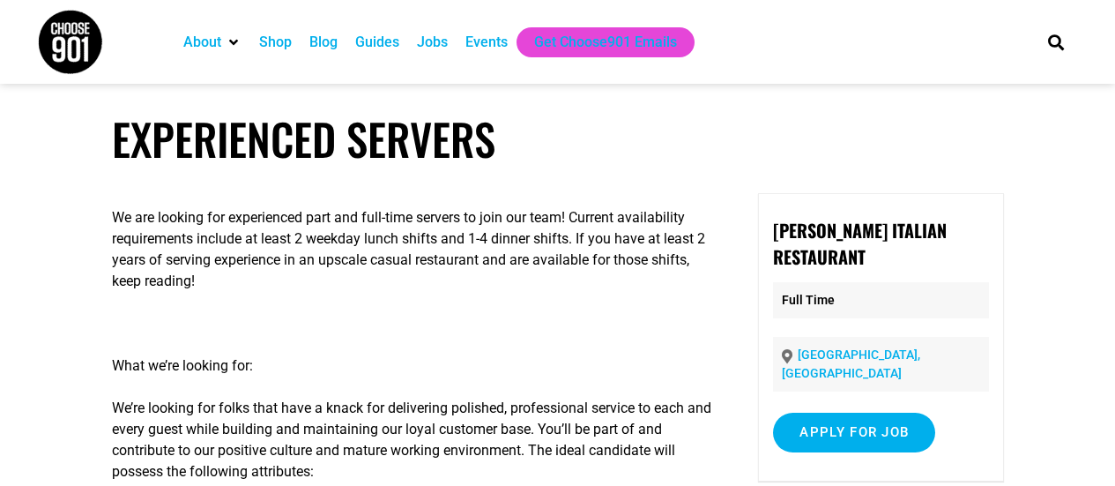  I want to click on h1: Experienced Servers, so click(558, 138).